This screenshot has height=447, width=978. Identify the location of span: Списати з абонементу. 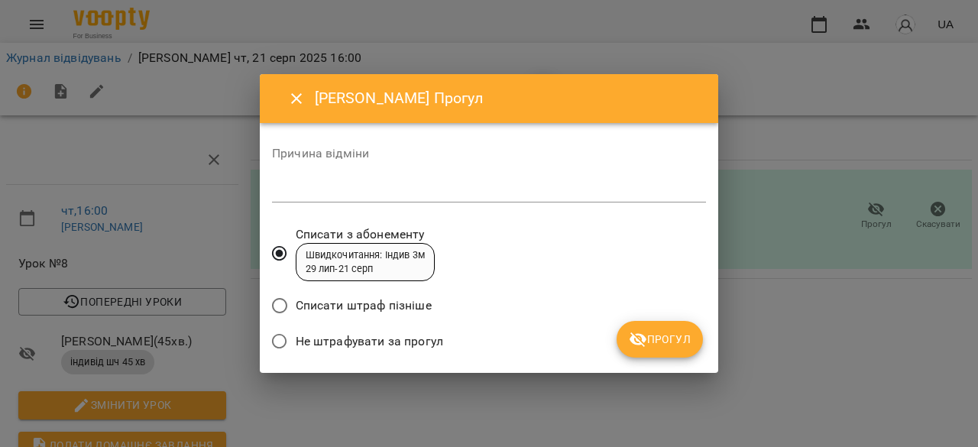
(365, 235).